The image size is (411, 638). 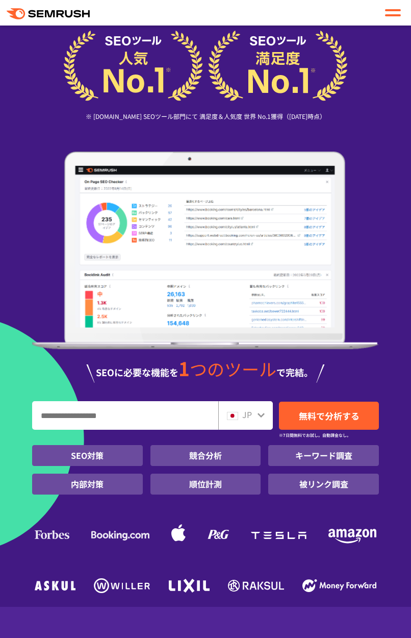 I want to click on li: 内部対策, so click(x=87, y=484).